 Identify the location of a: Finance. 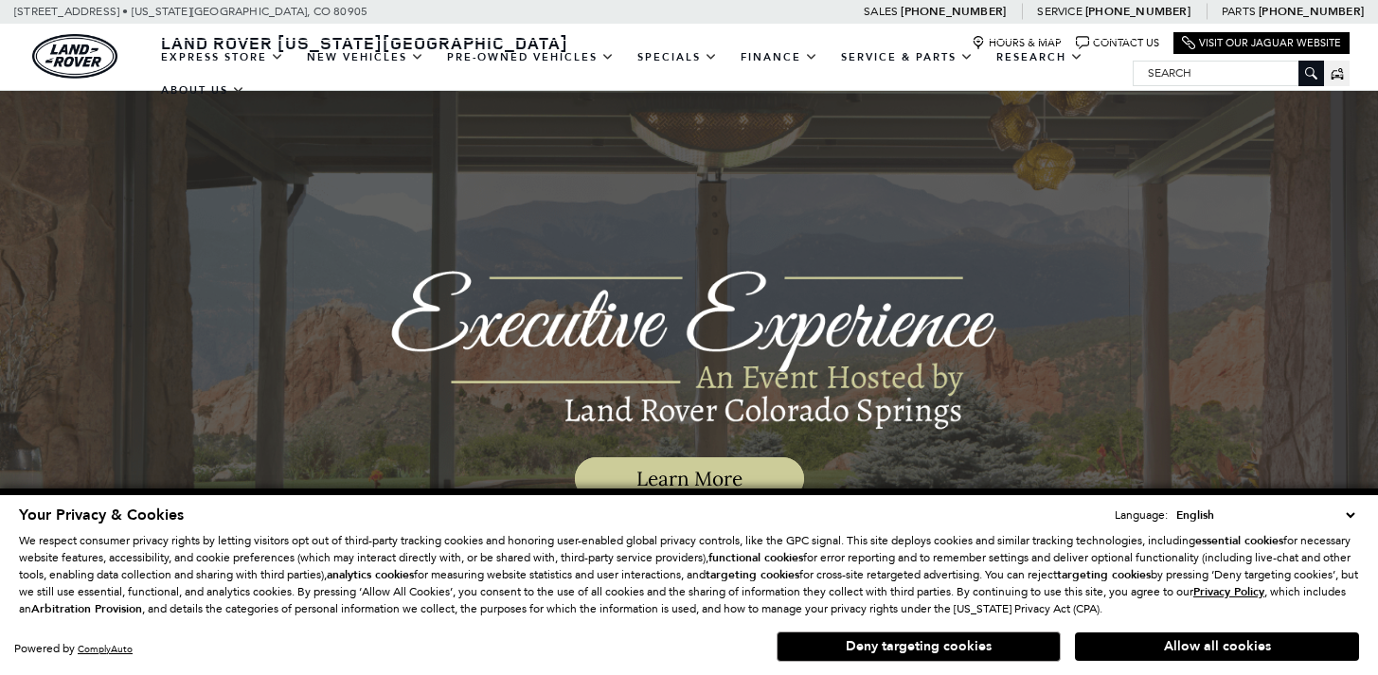
(780, 57).